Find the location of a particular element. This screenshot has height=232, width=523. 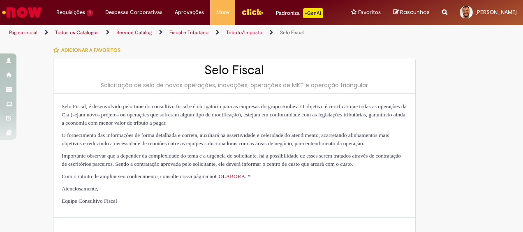

span: 1 is located at coordinates (90, 13).